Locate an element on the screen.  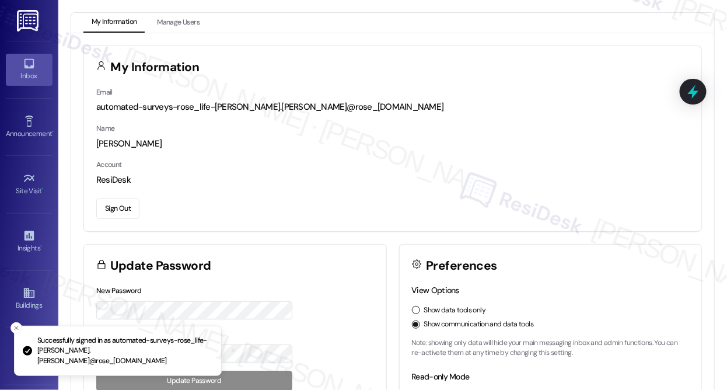
h3: My Information is located at coordinates (155, 67).